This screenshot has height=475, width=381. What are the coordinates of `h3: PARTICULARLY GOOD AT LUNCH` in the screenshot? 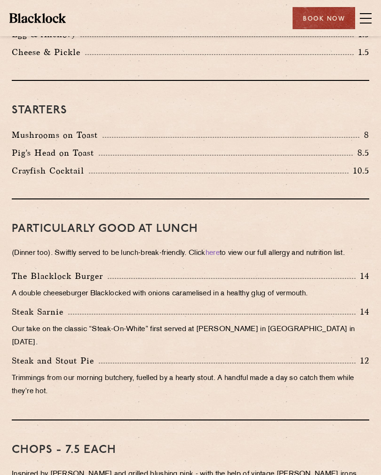 It's located at (191, 229).